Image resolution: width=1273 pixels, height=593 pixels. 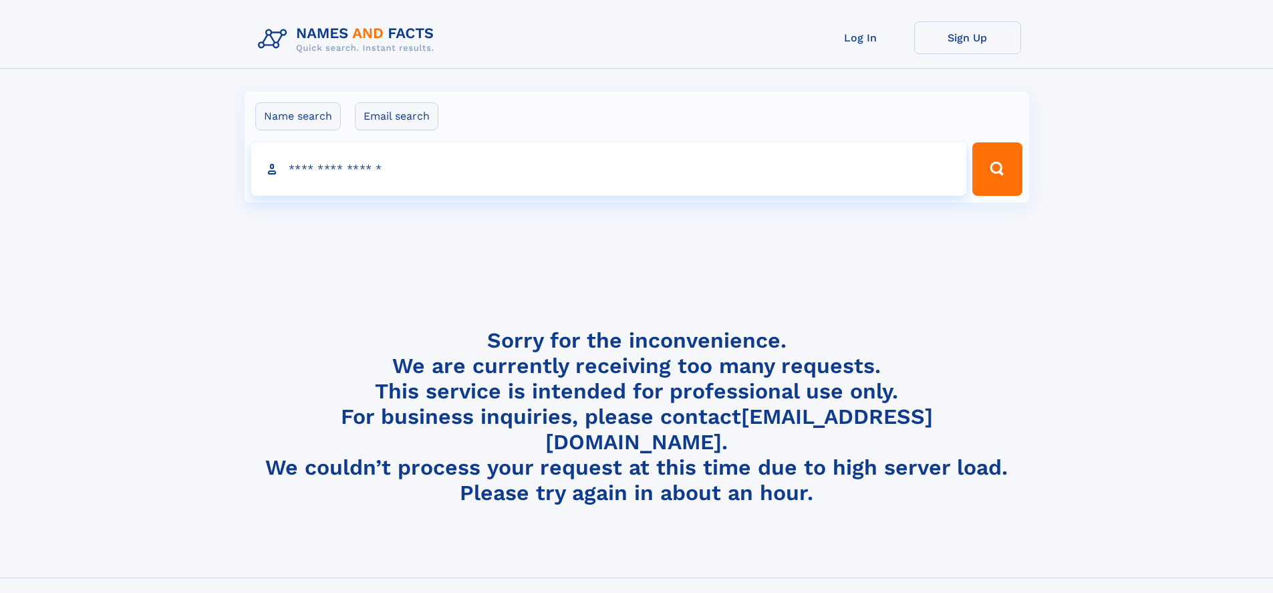 What do you see at coordinates (609, 169) in the screenshot?
I see `input: search input` at bounding box center [609, 169].